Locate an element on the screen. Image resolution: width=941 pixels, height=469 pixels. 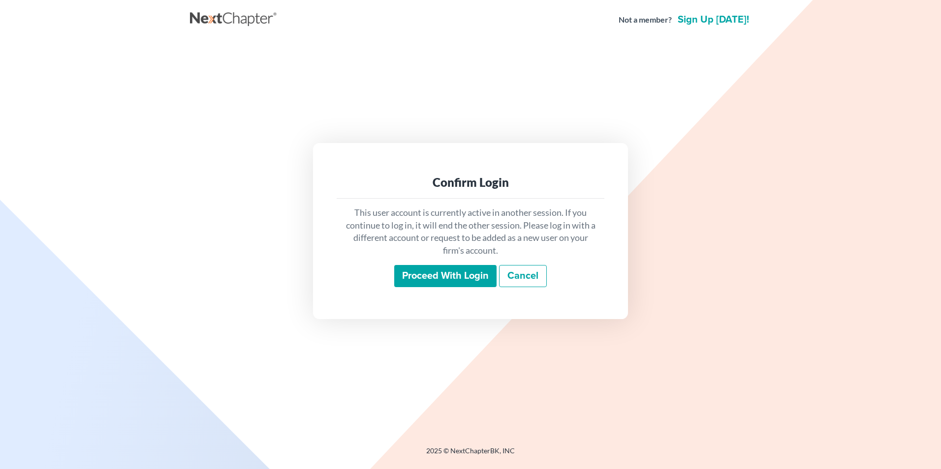
p: This user account is currently active in another session. If you continue to log in, it will end ... is located at coordinates (470, 232).